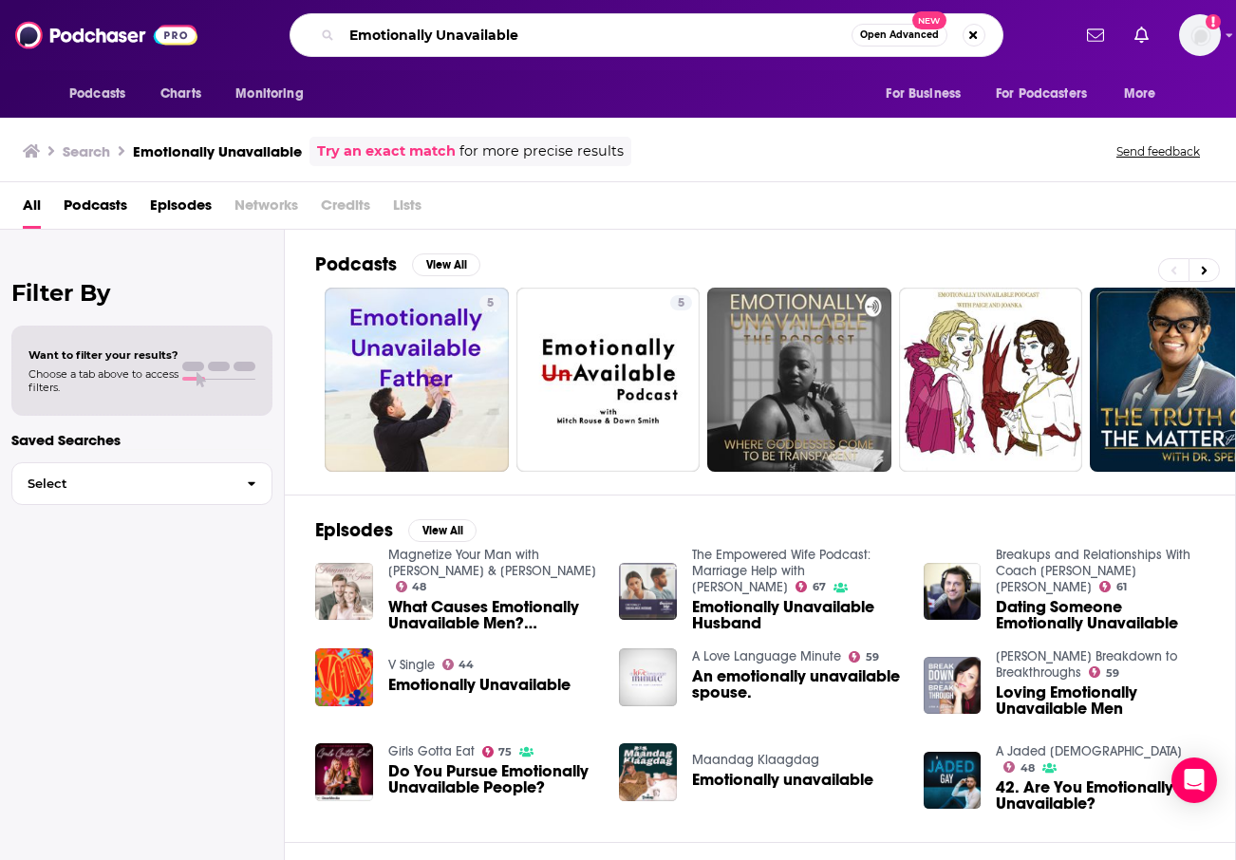 The image size is (1236, 860). Describe the element at coordinates (354, 530) in the screenshot. I see `h2: Episodes` at that location.